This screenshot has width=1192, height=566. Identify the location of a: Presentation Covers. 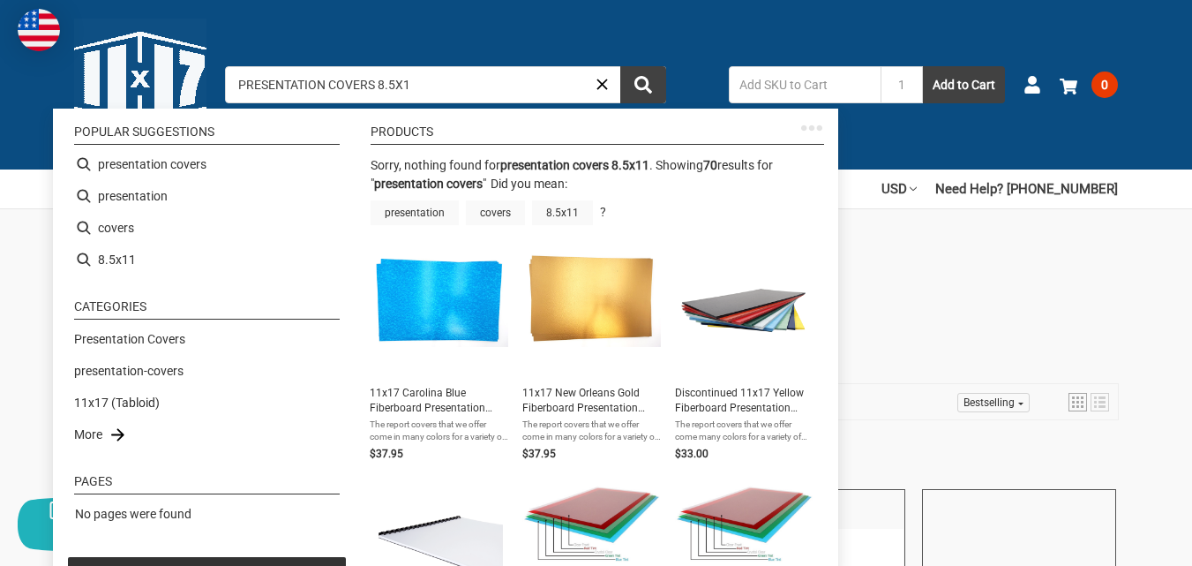
(130, 339).